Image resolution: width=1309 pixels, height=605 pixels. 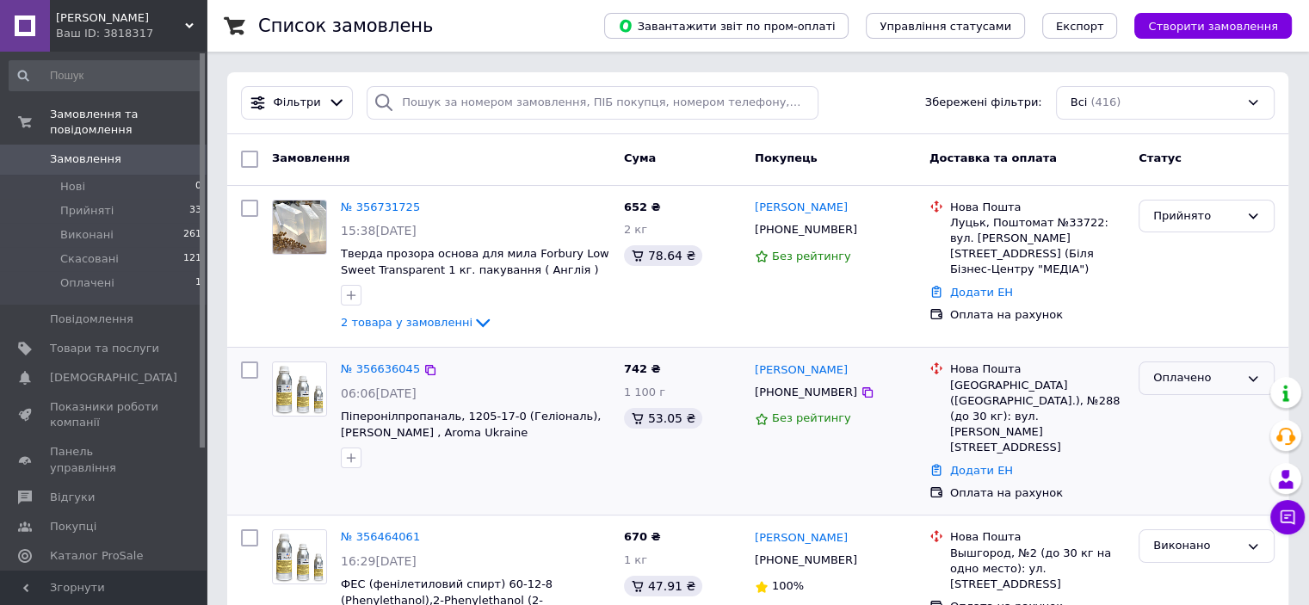 What do you see at coordinates (87, 211) in the screenshot?
I see `span: Прийняті` at bounding box center [87, 211].